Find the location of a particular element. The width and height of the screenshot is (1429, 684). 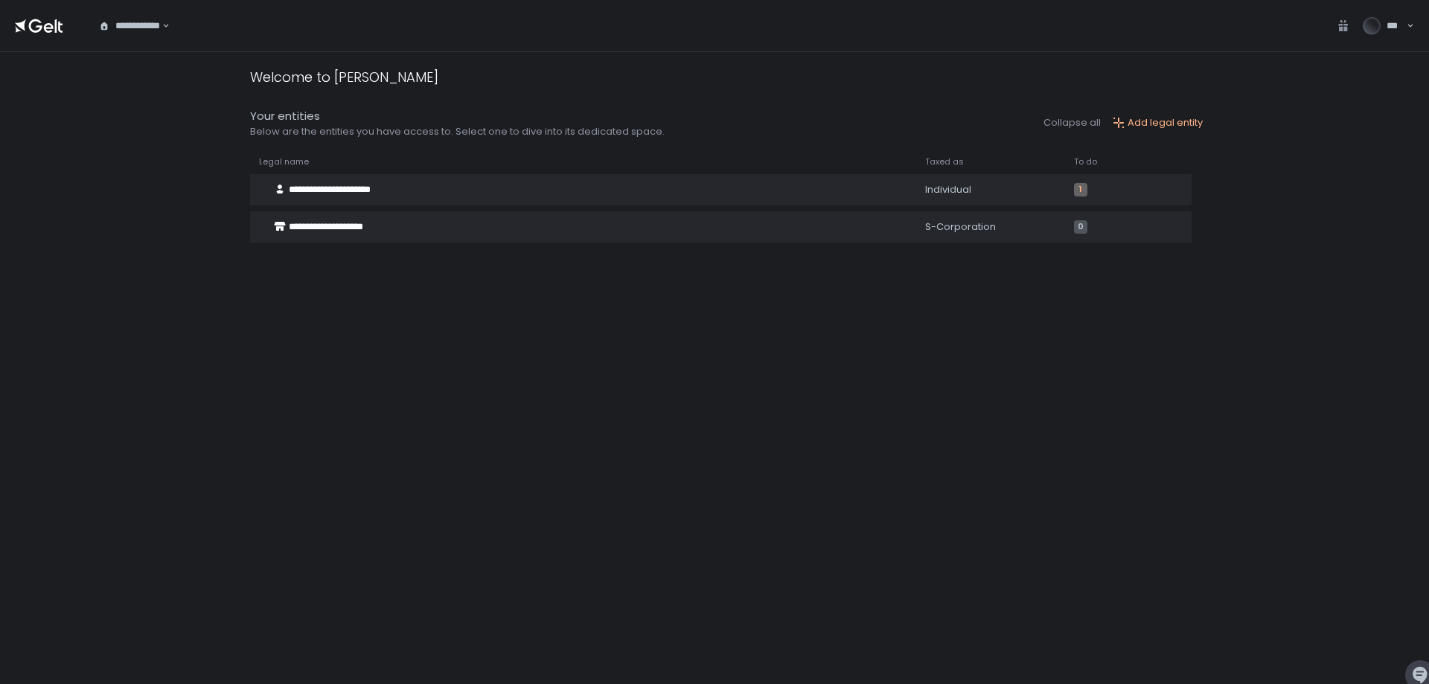

span: Taxed as is located at coordinates (944, 162).